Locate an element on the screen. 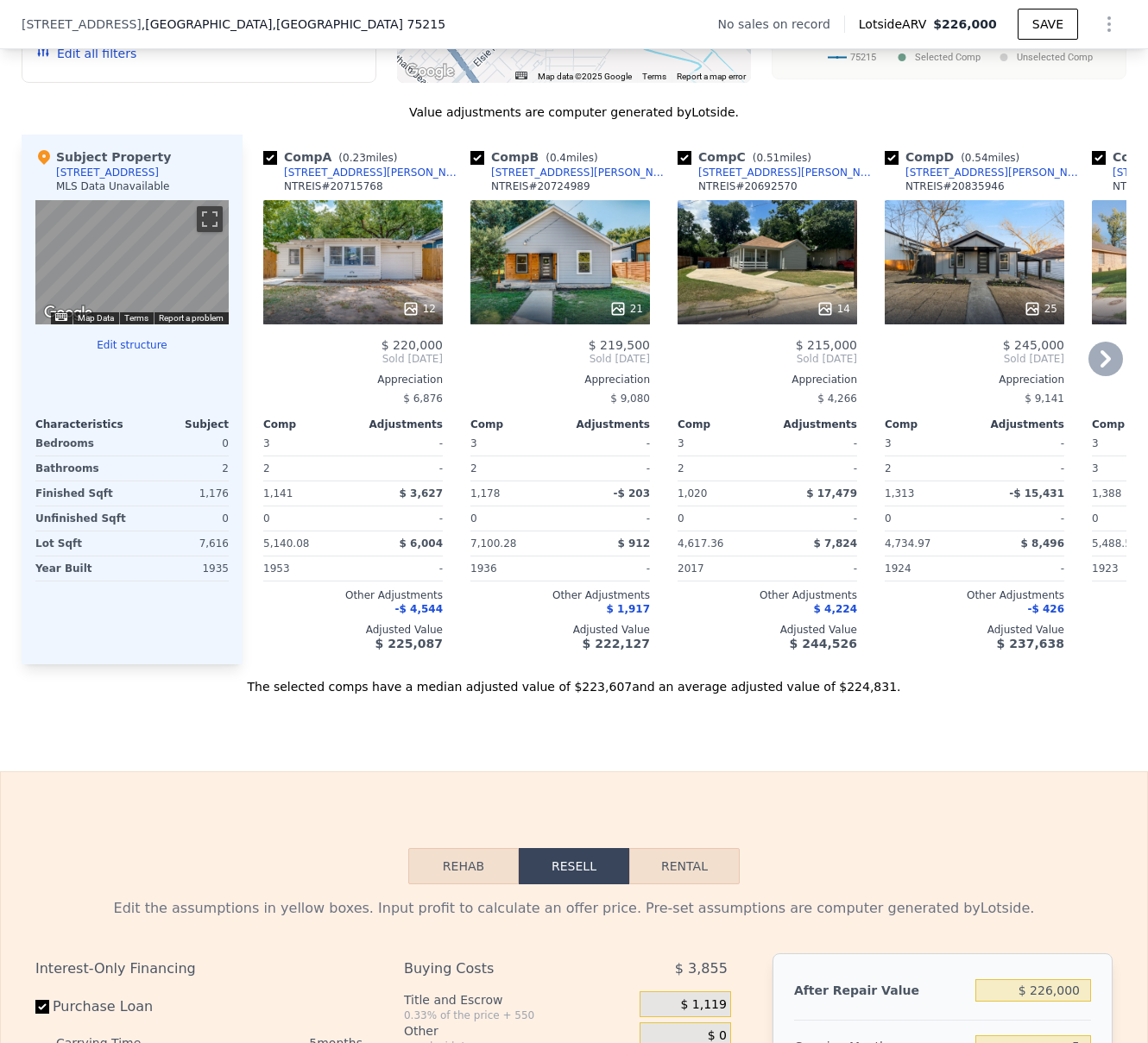 The height and width of the screenshot is (1043, 1148). button: Toggle fullscreen view is located at coordinates (209, 219).